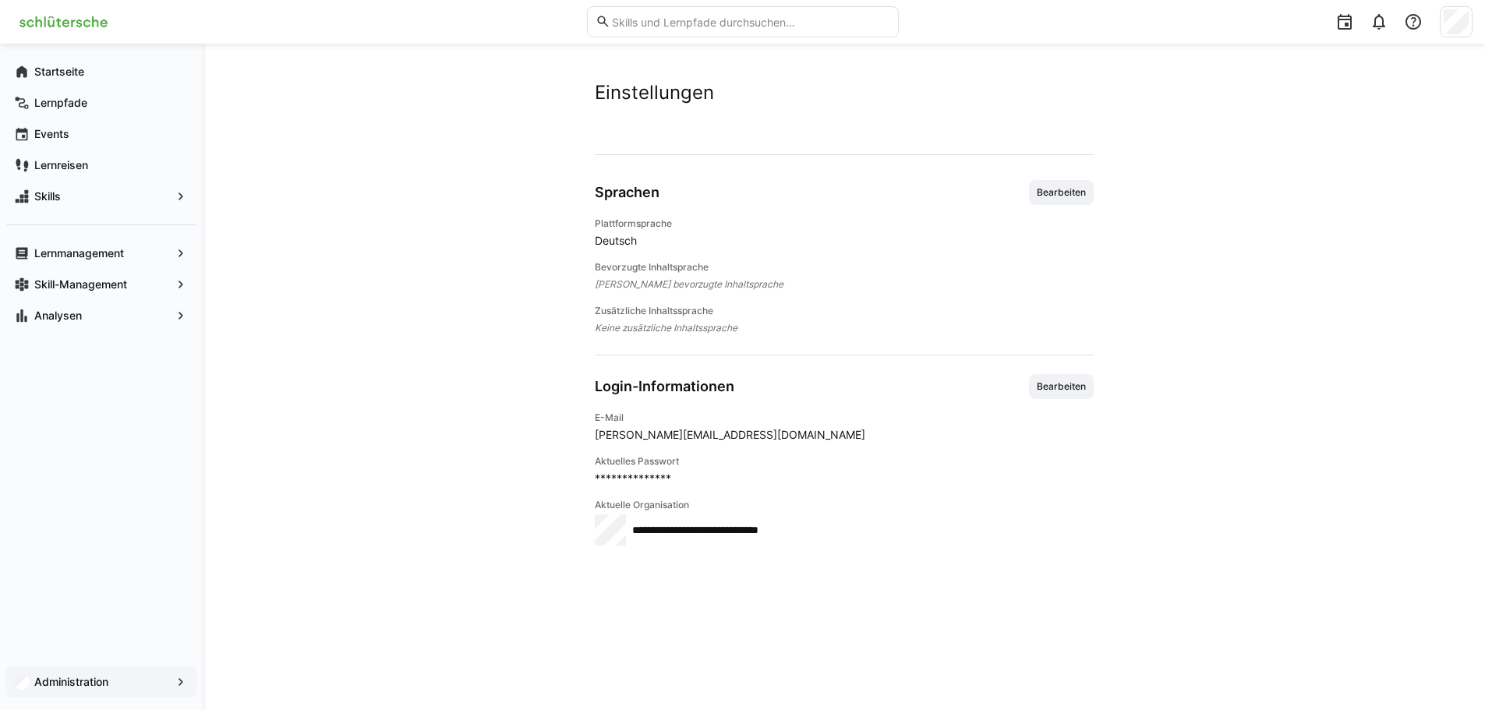  I want to click on input: Skills und Lernpfade durchsuchen…, so click(750, 22).